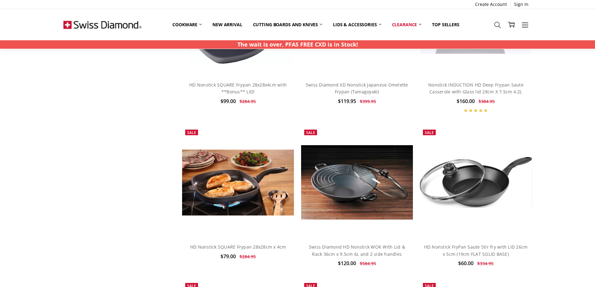  Describe the element at coordinates (487, 101) in the screenshot. I see `span: $384.95` at that location.